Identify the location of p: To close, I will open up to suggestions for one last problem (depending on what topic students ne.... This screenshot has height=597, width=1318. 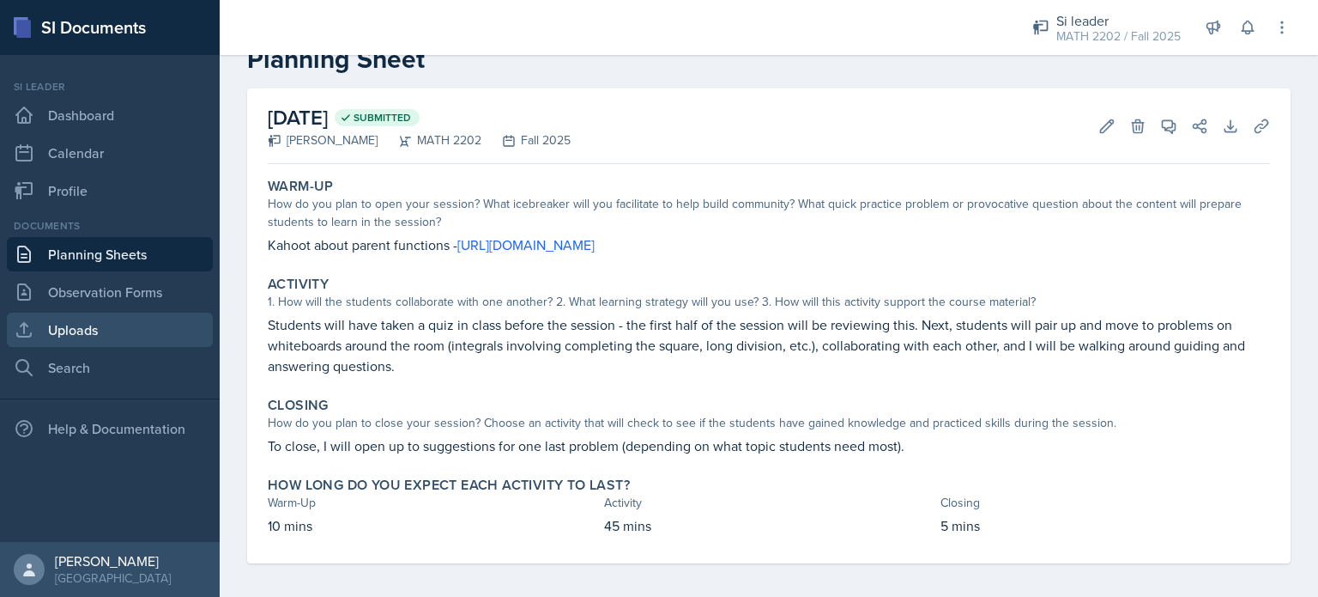
(769, 445).